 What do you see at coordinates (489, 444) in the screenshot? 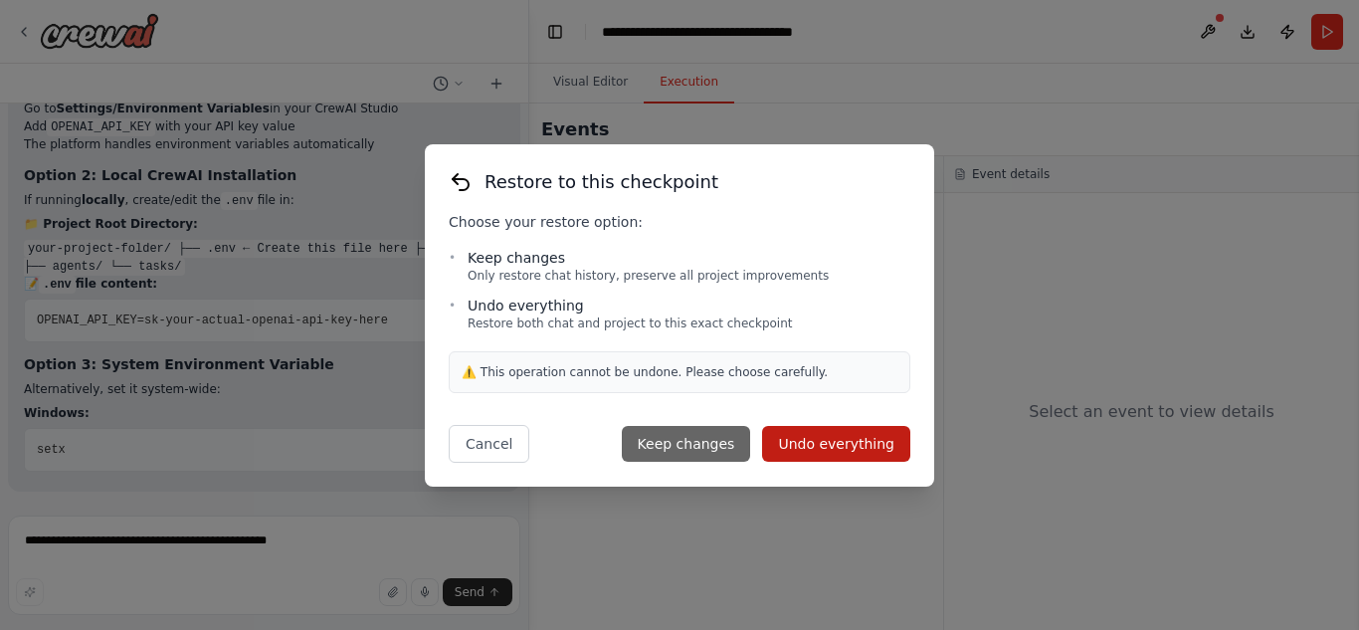
I see `button: Cancel` at bounding box center [489, 444].